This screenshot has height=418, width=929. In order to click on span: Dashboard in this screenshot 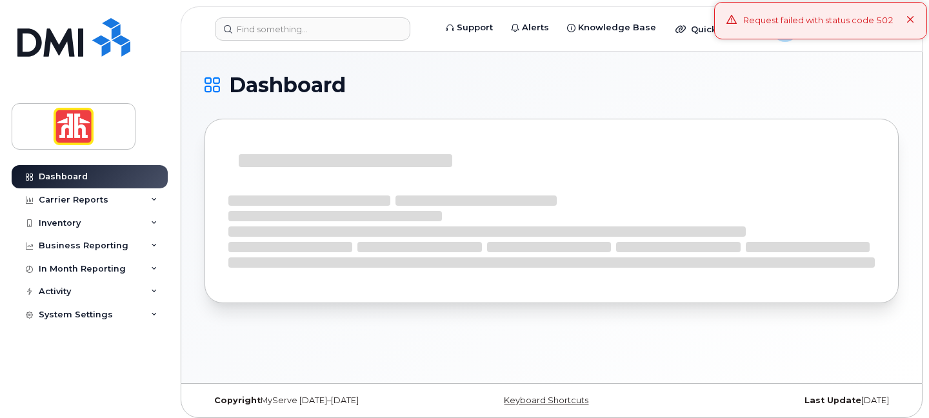, I will do `click(287, 85)`.